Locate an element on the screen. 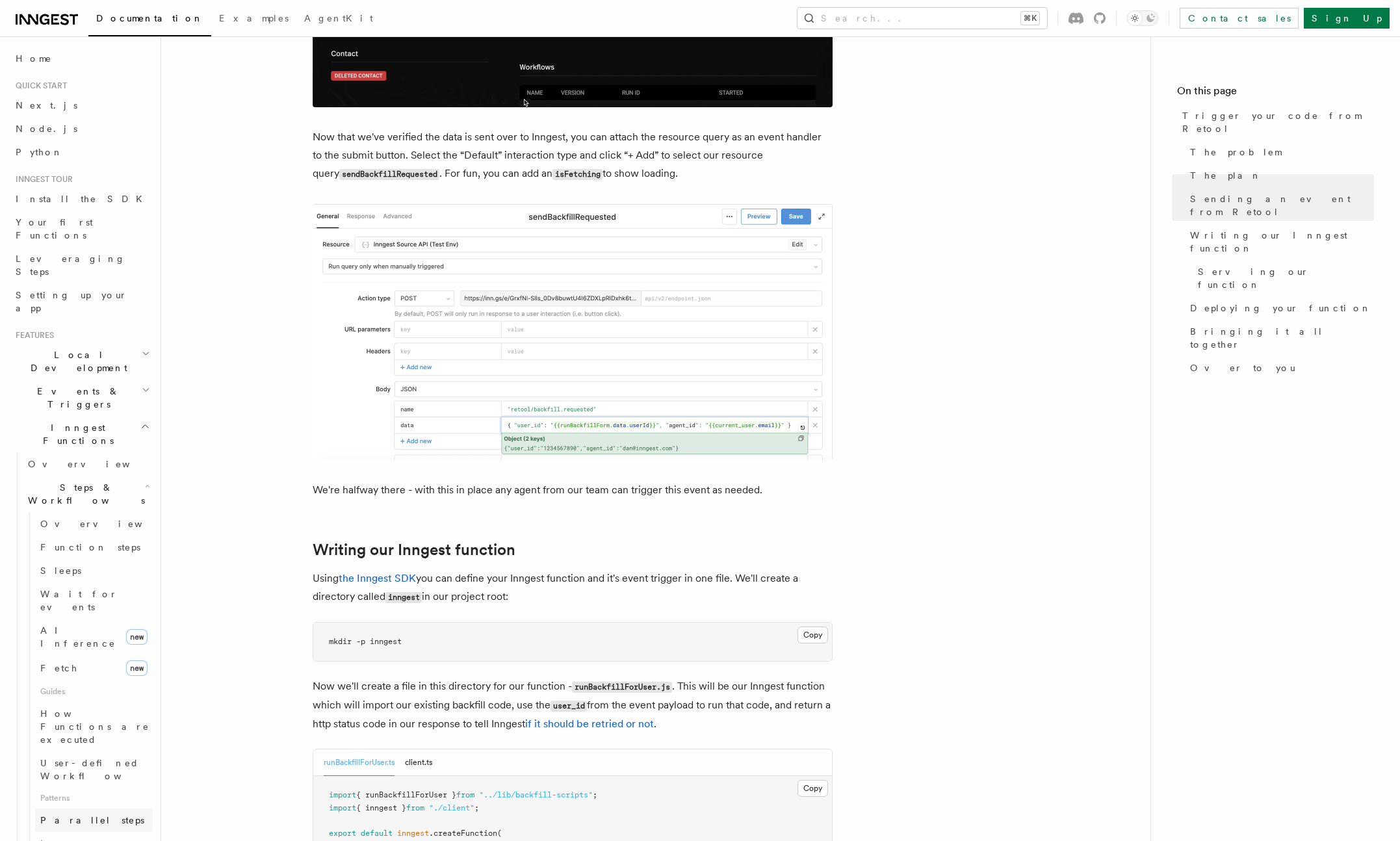  a: Your first Functions is located at coordinates (81, 229).